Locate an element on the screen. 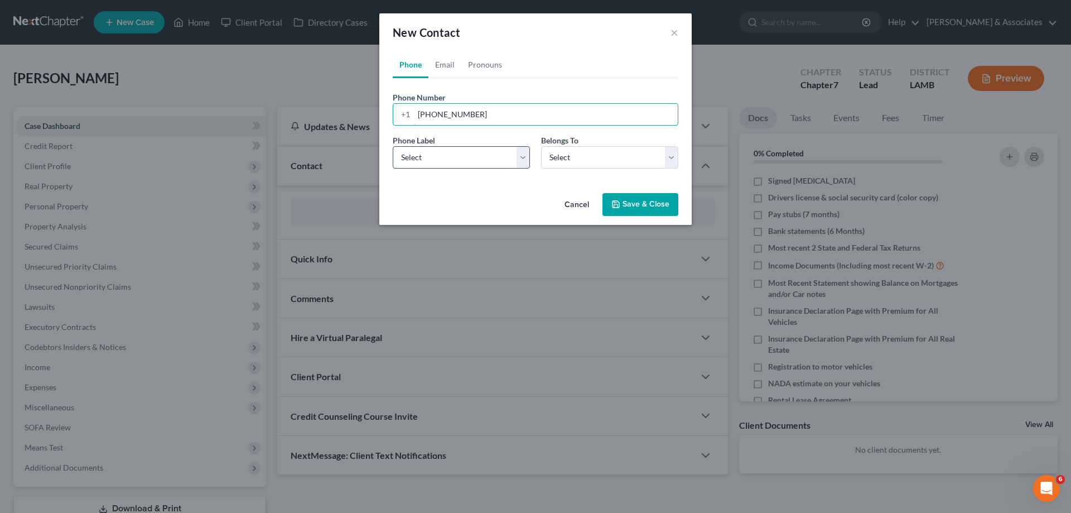 The width and height of the screenshot is (1071, 513). span: New Contact is located at coordinates (426, 32).